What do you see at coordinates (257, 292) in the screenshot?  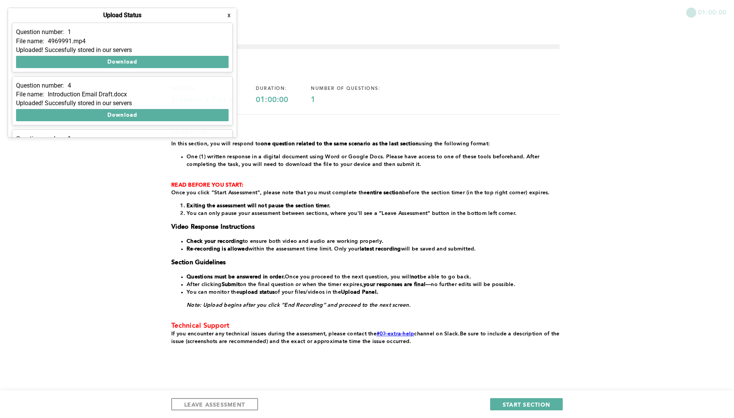 I see `strong: upload status` at bounding box center [257, 292].